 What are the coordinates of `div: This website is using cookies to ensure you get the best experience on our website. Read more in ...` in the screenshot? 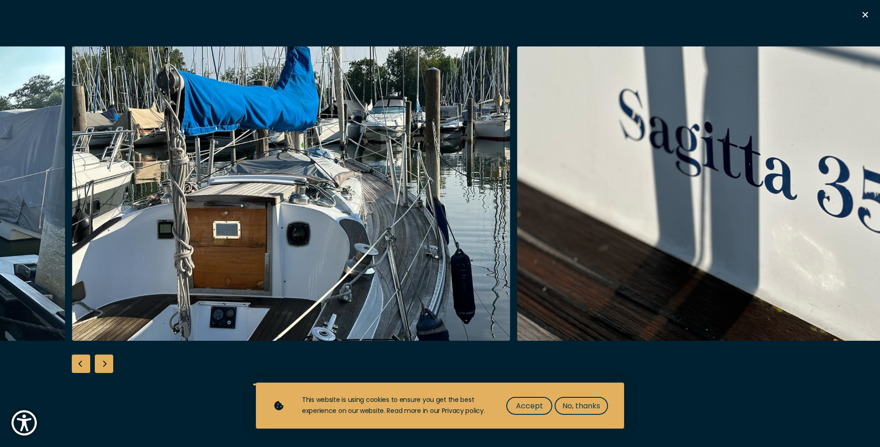 It's located at (395, 406).